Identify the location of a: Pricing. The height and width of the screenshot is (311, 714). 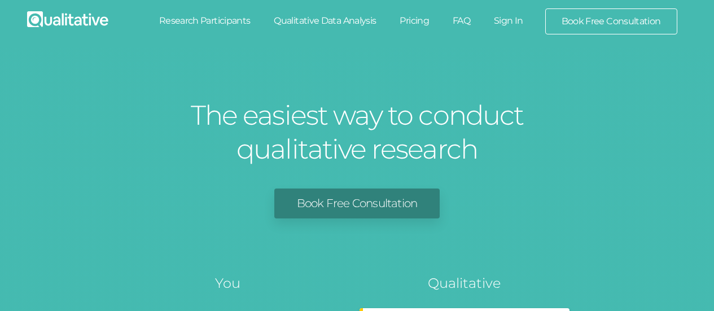
(414, 21).